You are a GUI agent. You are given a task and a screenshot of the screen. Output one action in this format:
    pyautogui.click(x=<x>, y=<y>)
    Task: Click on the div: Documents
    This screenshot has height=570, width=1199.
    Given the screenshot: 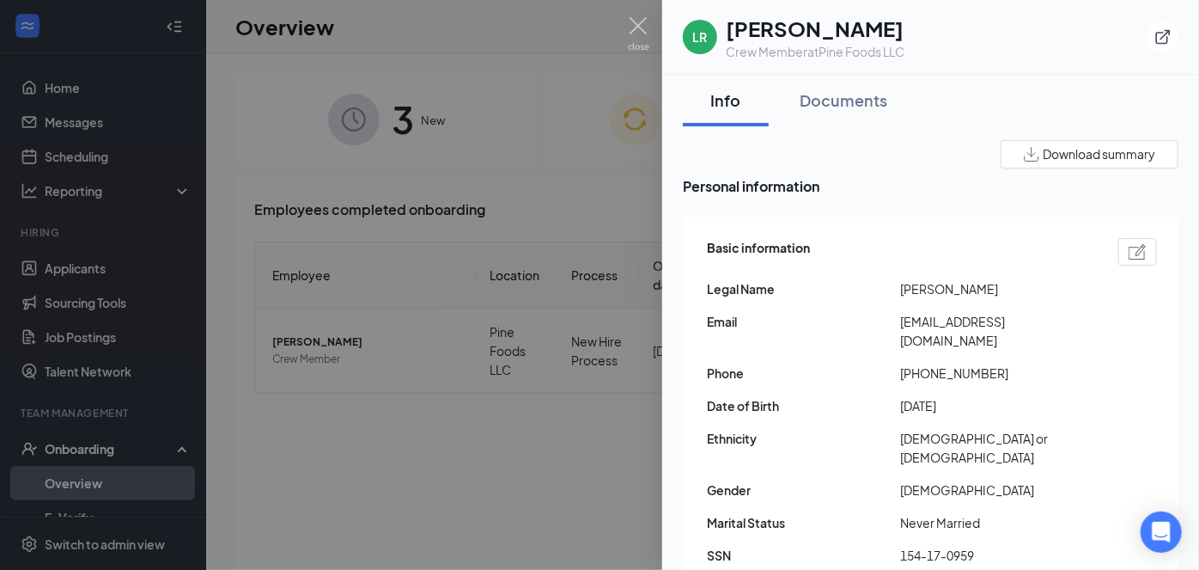 What is the action you would take?
    pyautogui.click(x=844, y=100)
    